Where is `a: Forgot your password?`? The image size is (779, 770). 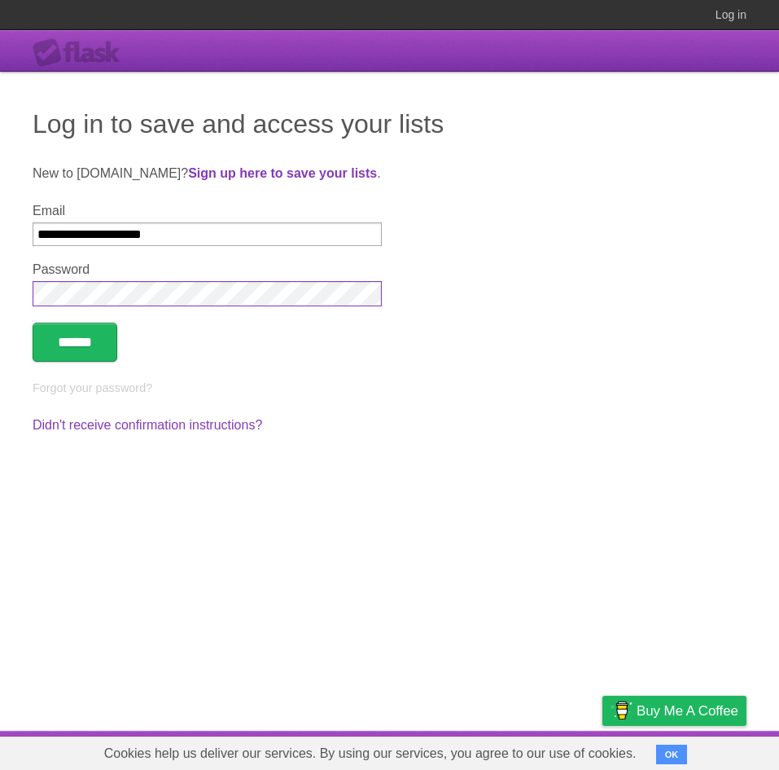
a: Forgot your password? is located at coordinates (92, 388).